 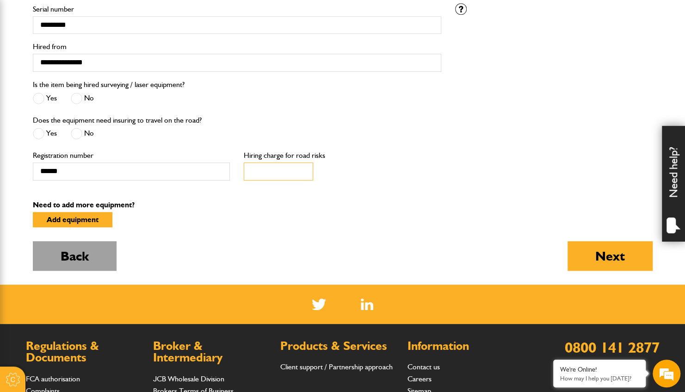 What do you see at coordinates (84, 105) in the screenshot?
I see `span: we can offer road risks cover, so effectively it's comprehensive cover - all the short-term polic...` at bounding box center [84, 105].